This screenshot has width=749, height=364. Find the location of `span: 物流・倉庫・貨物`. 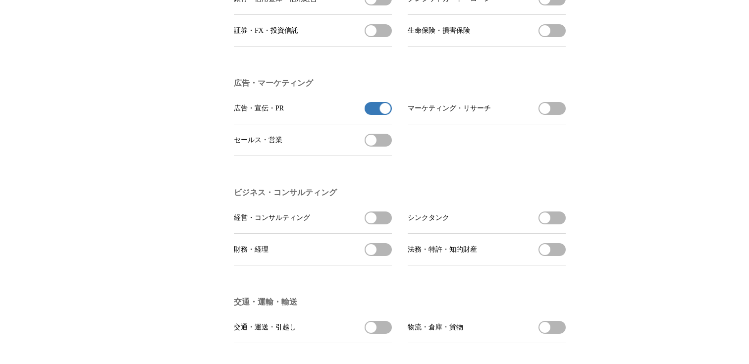

span: 物流・倉庫・貨物 is located at coordinates (436, 328).